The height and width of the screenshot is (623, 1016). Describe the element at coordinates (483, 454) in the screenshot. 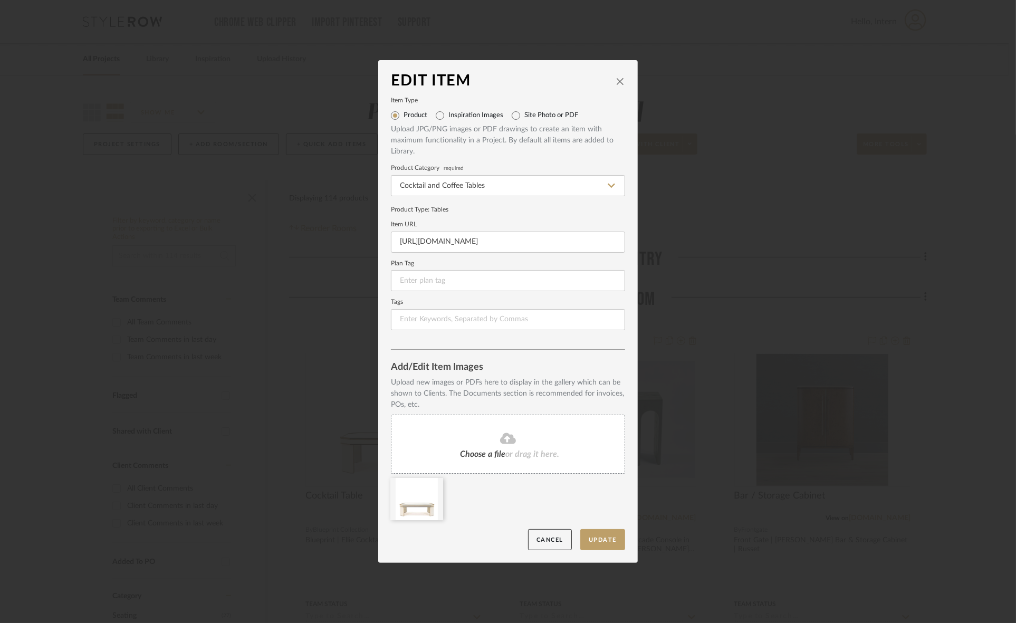

I see `span: Choose a file` at that location.